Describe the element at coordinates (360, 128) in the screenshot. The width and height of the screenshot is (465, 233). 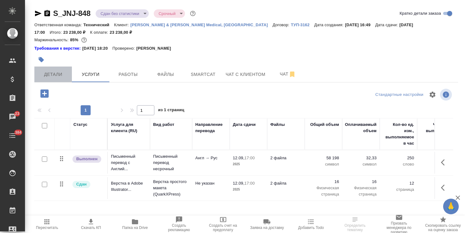
I see `div: Оплачиваемый объем` at that location.